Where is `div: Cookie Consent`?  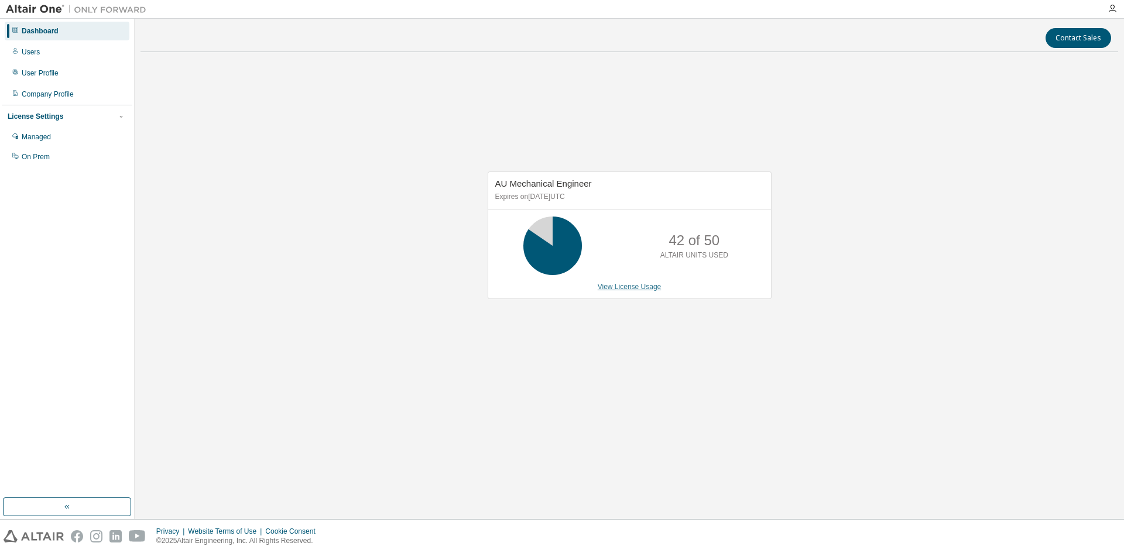
div: Cookie Consent is located at coordinates (293, 532).